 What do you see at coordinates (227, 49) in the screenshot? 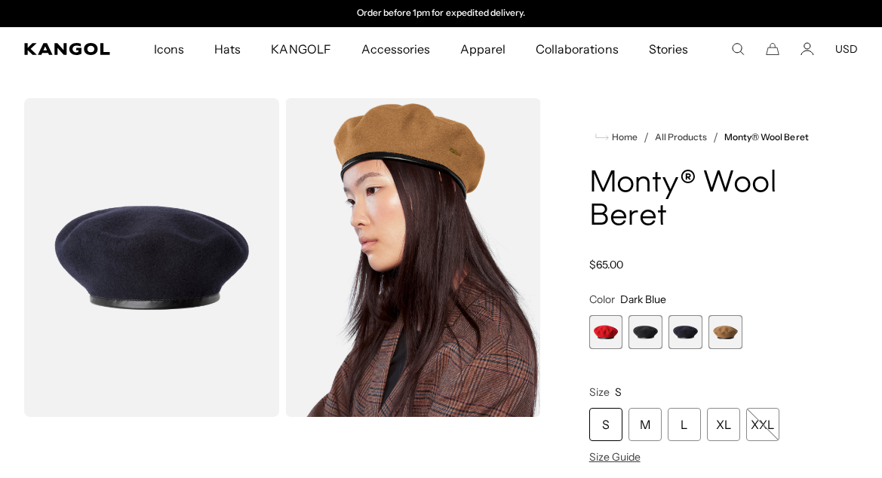
I see `span: Hats` at bounding box center [227, 49].